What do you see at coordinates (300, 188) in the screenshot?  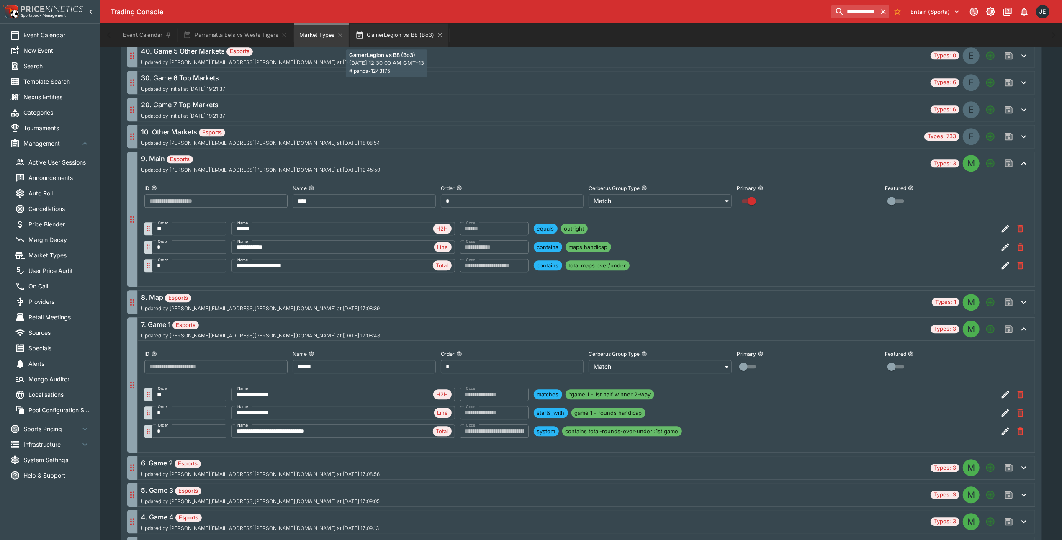 I see `p: Name` at bounding box center [300, 188].